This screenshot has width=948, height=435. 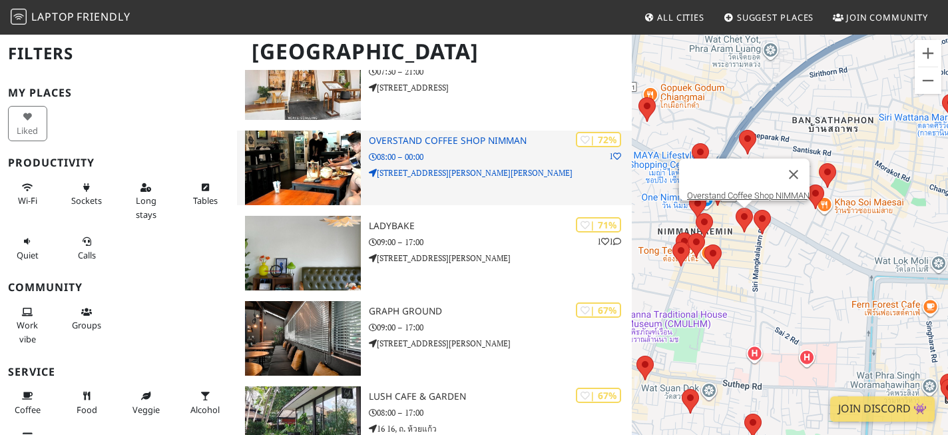 I want to click on a: All Cities, so click(x=674, y=17).